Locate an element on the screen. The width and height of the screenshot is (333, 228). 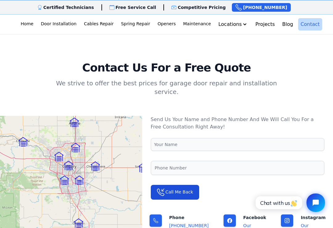
p: Phone is located at coordinates (189, 218).